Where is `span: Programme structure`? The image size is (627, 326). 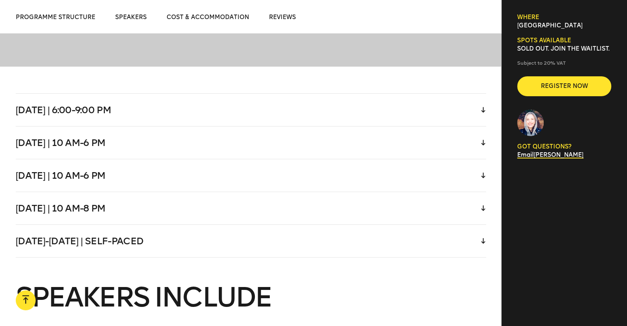 span: Programme structure is located at coordinates (56, 17).